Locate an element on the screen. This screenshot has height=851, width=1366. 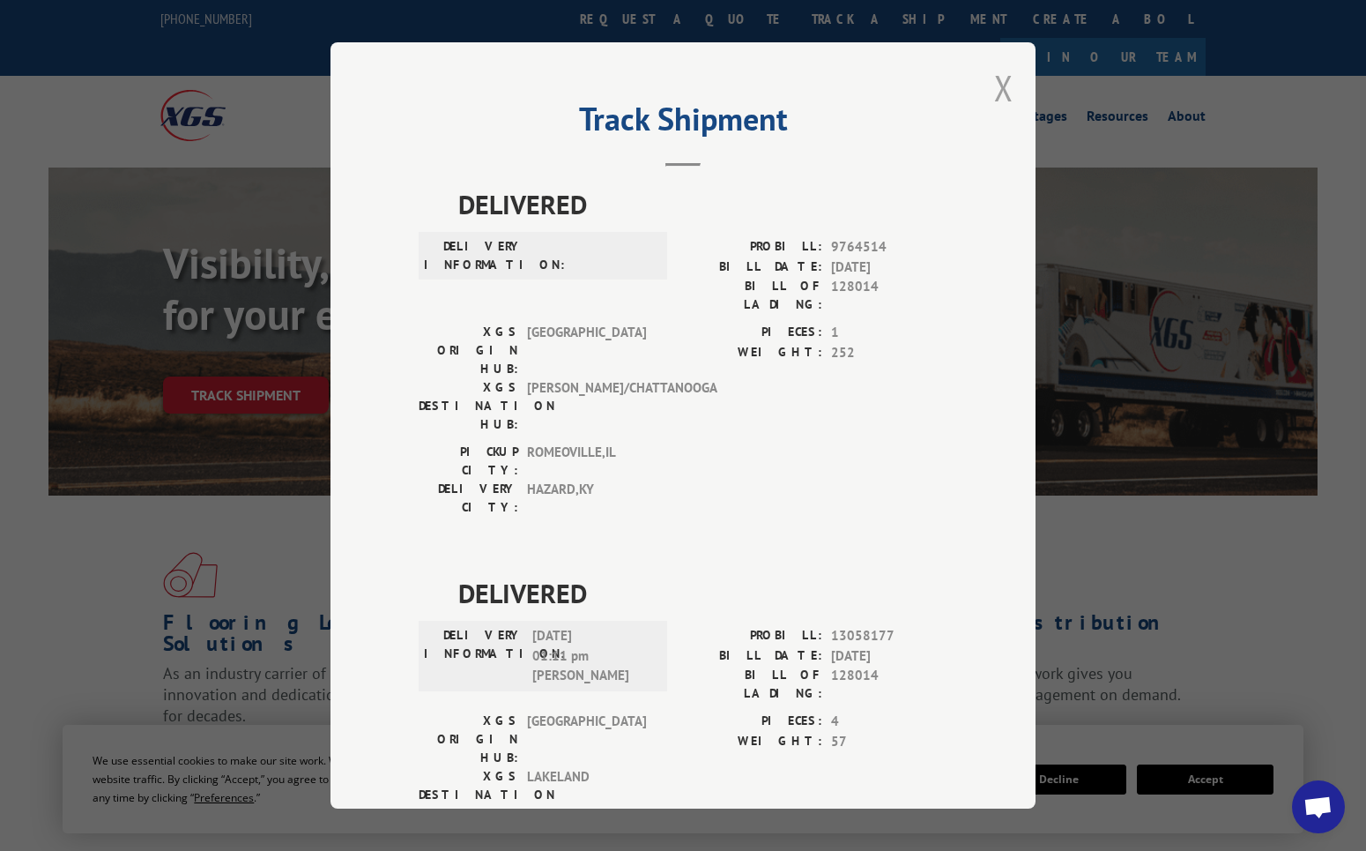
span: 252 is located at coordinates (889, 353).